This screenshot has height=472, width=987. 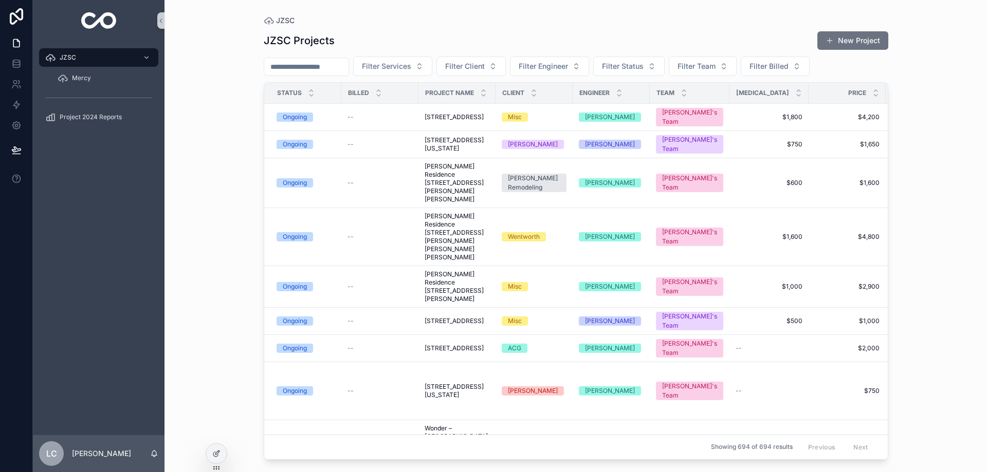 What do you see at coordinates (543, 66) in the screenshot?
I see `span: Filter Engineer` at bounding box center [543, 66].